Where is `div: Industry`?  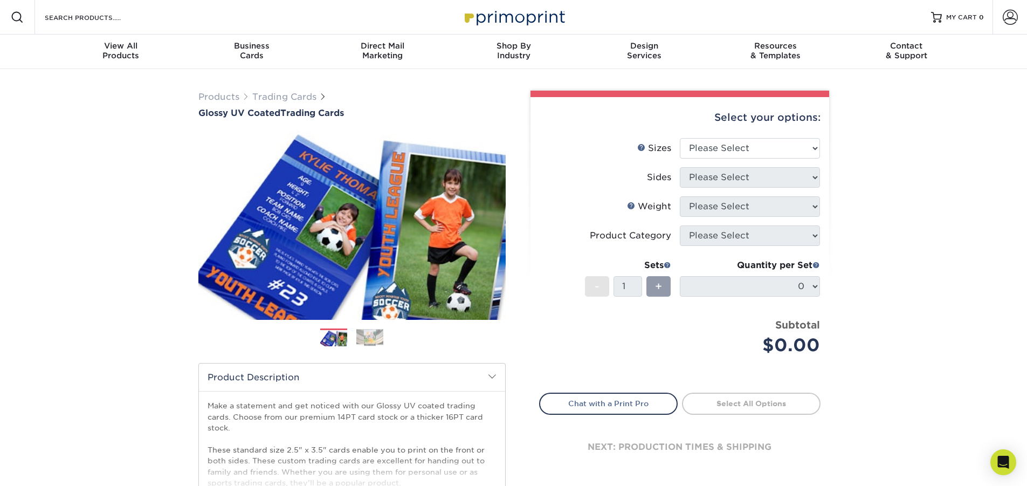
div: Industry is located at coordinates (513, 51).